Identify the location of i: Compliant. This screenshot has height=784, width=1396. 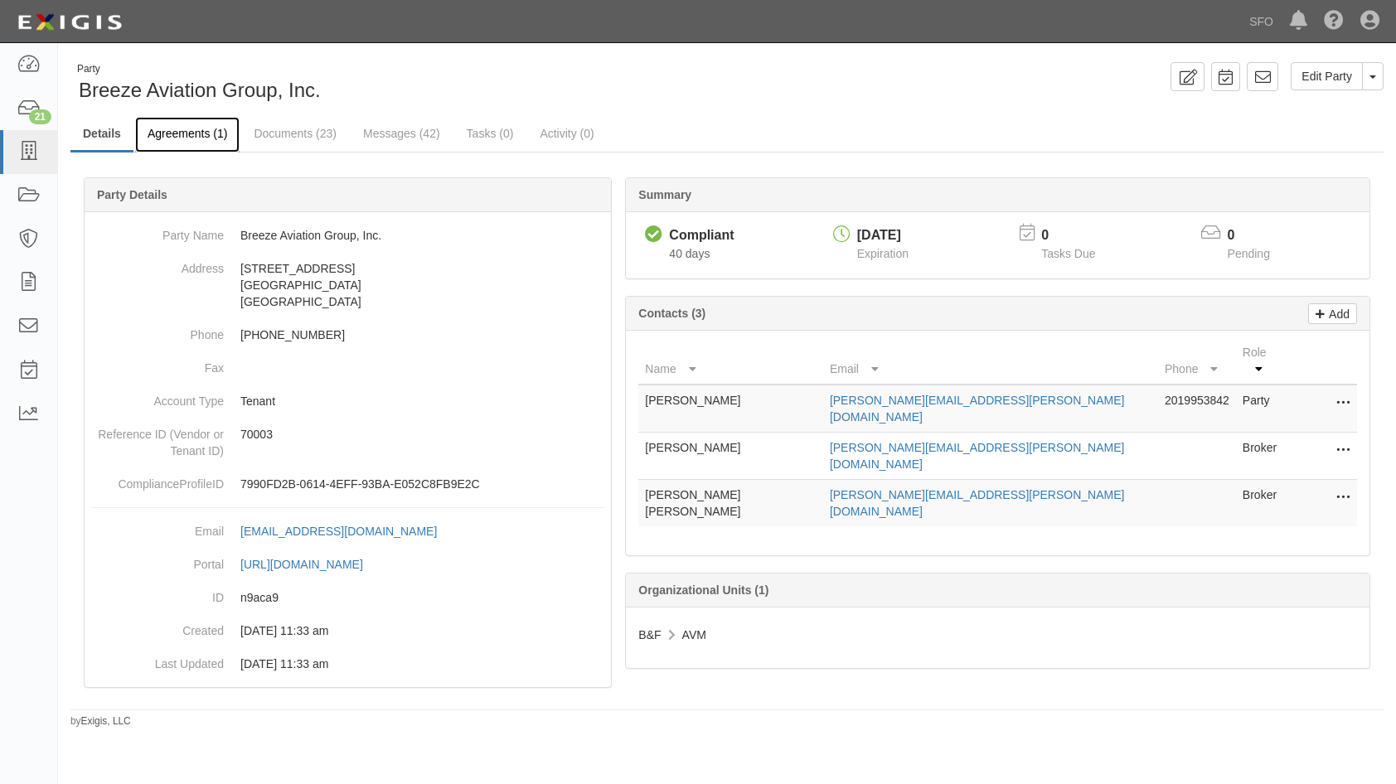
(653, 235).